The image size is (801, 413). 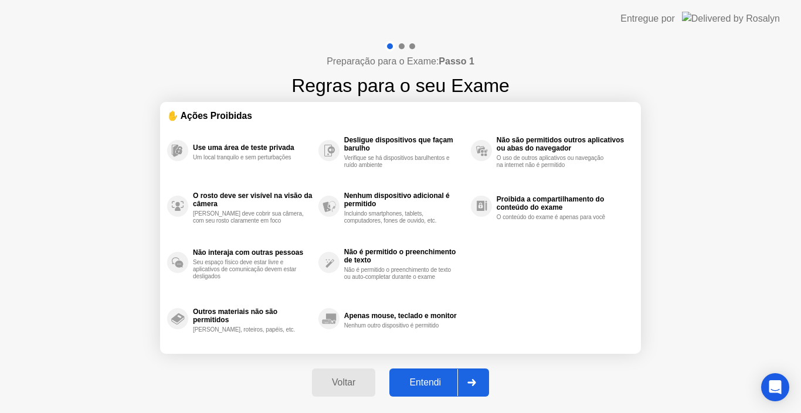 I want to click on img: Delivered by Rosalyn, so click(x=730, y=18).